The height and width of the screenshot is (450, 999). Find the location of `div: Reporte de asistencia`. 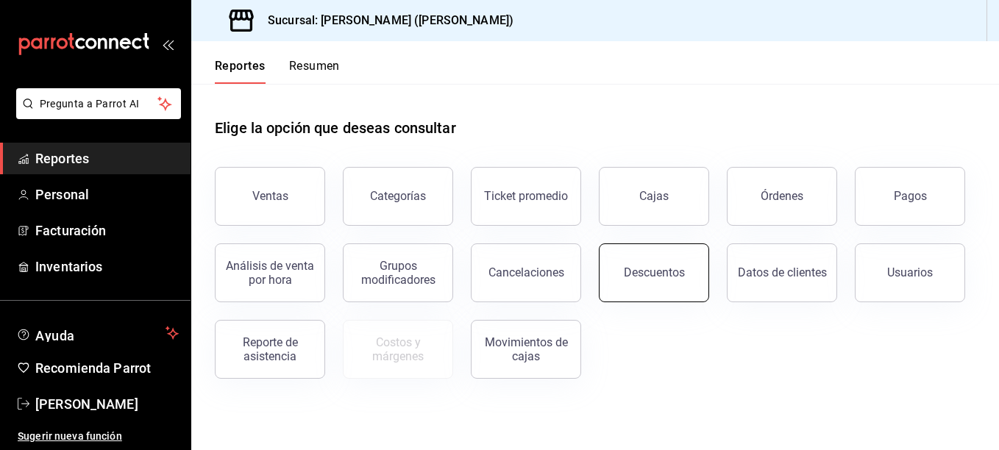

div: Reporte de asistencia is located at coordinates (270, 349).